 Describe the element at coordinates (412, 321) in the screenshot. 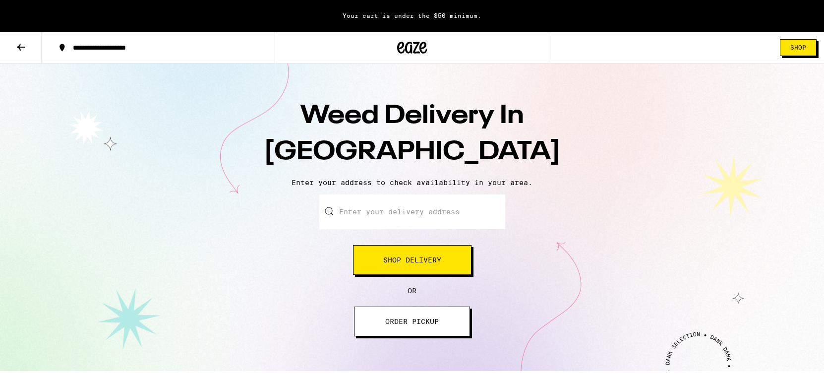

I see `span: ORDER PICKUP` at that location.